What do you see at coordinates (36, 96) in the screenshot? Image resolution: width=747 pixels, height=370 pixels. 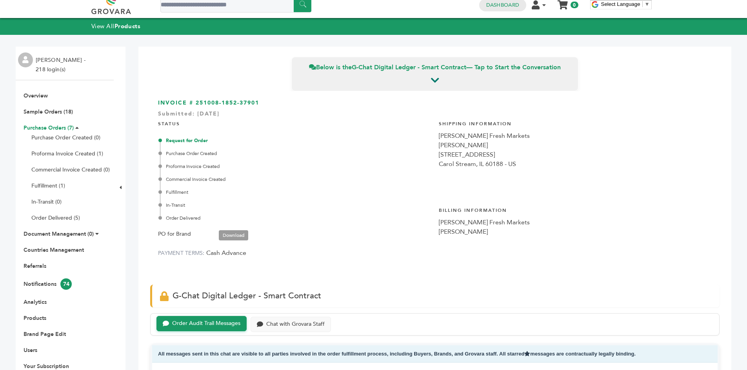 I see `a: Overview` at bounding box center [36, 96].